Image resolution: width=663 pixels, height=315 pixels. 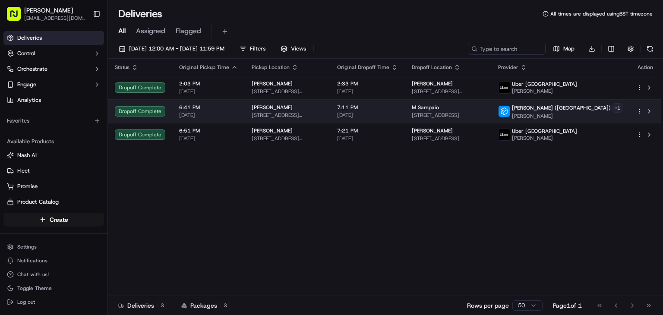 What do you see at coordinates (54, 69) in the screenshot?
I see `button: Orchestrate` at bounding box center [54, 69].